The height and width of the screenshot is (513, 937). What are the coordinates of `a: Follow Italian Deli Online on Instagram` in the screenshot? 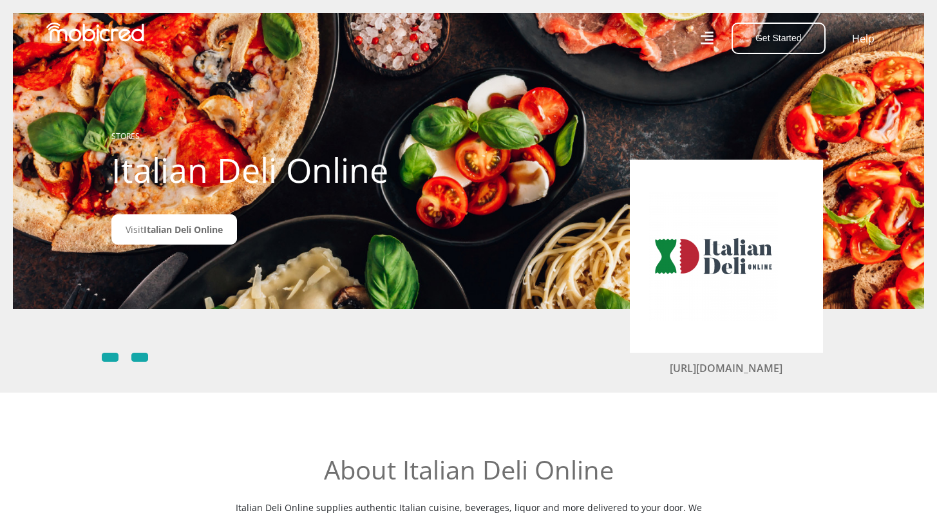 It's located at (140, 357).